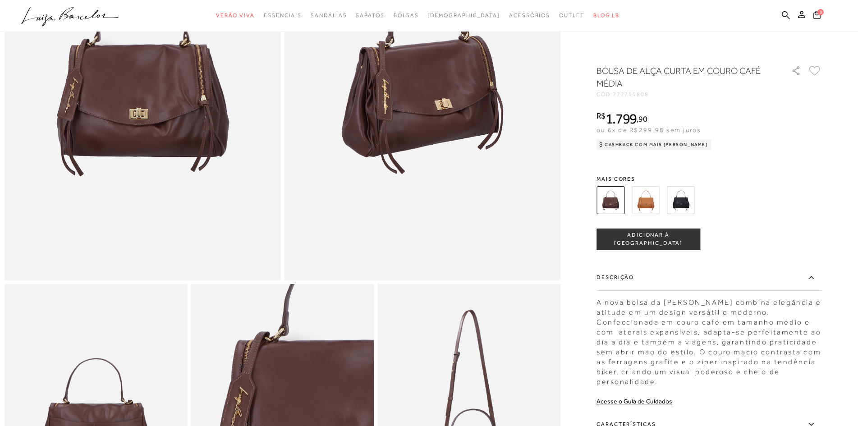 The image size is (858, 426). Describe the element at coordinates (634, 401) in the screenshot. I see `a: Acesse o Guia de Cuidados` at that location.